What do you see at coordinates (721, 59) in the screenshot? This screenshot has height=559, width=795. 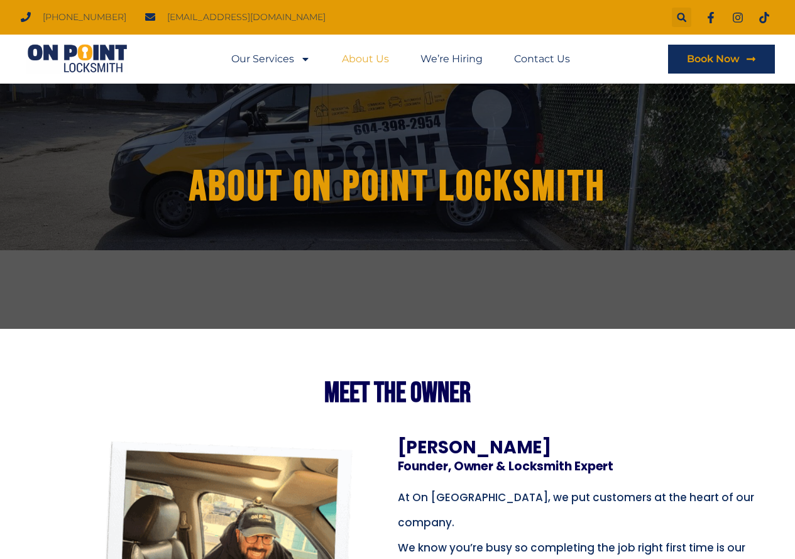 I see `a: Book Now` at bounding box center [721, 59].